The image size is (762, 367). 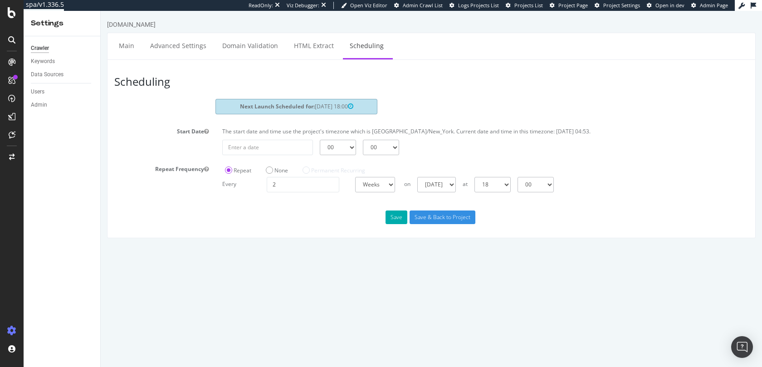 What do you see at coordinates (666, 5) in the screenshot?
I see `a: Open in dev` at bounding box center [666, 5].